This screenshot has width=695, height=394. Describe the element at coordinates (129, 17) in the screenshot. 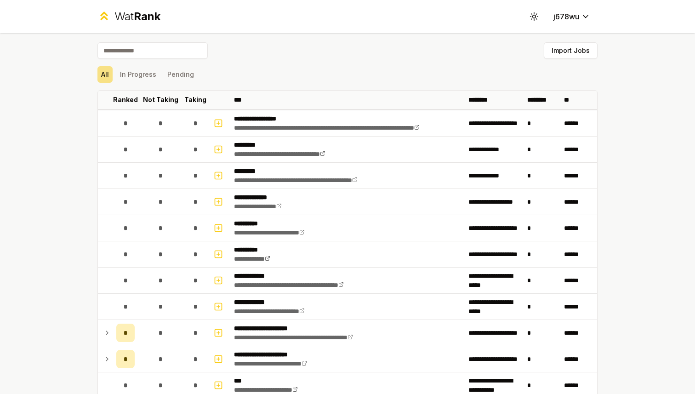

I see `a: WatRank` at that location.